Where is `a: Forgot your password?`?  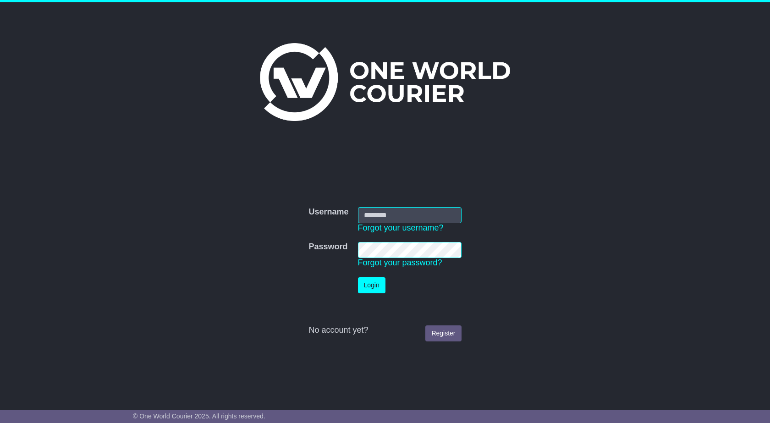 a: Forgot your password? is located at coordinates (400, 263).